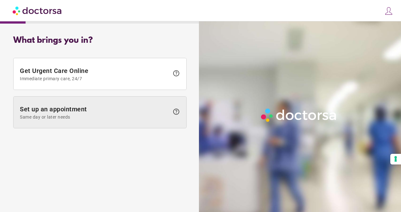 The image size is (401, 212). I want to click on span: Immediate primary care, 24/7, so click(95, 79).